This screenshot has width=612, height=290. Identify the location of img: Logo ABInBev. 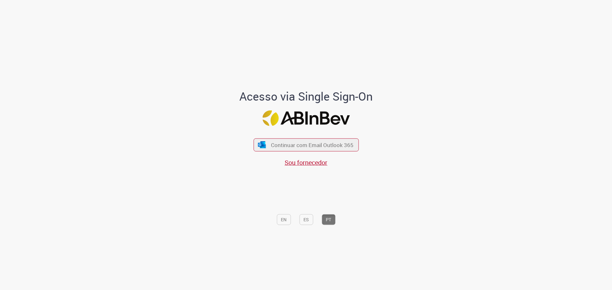
(306, 118).